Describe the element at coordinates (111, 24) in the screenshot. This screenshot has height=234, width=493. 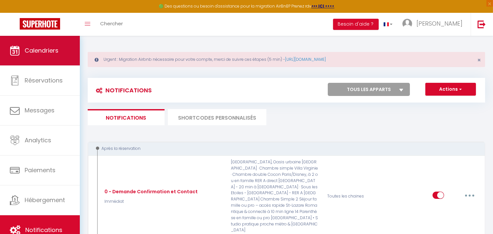
I see `a: Chercher` at that location.